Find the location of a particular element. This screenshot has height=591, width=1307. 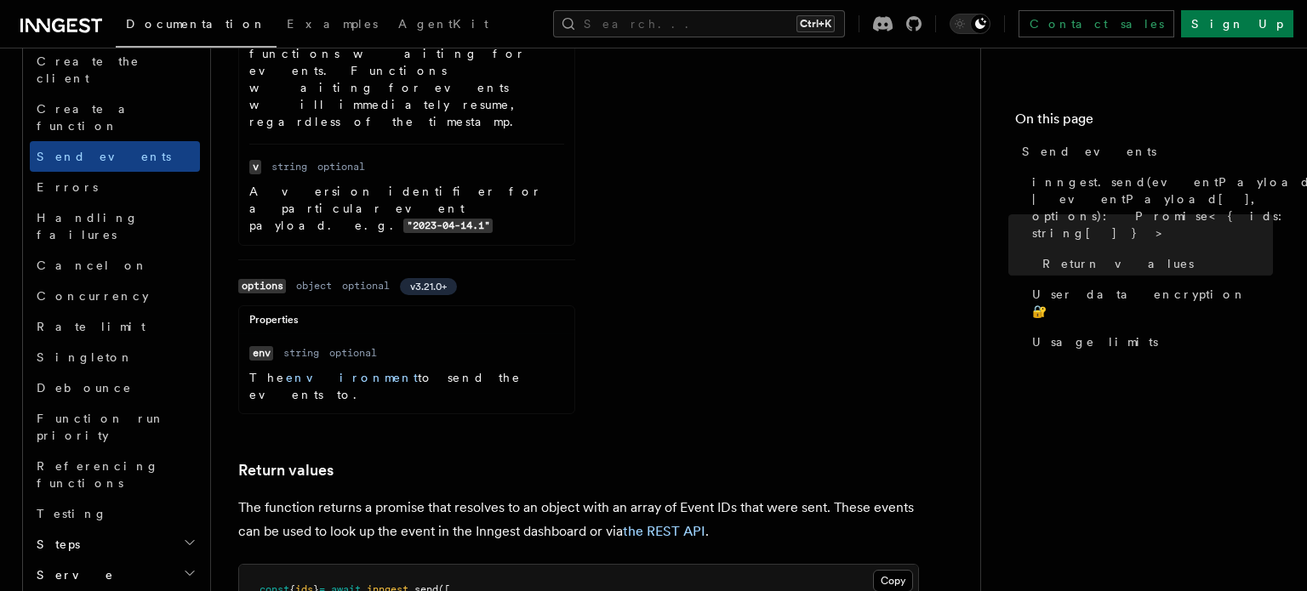

dd: object is located at coordinates (314, 286).